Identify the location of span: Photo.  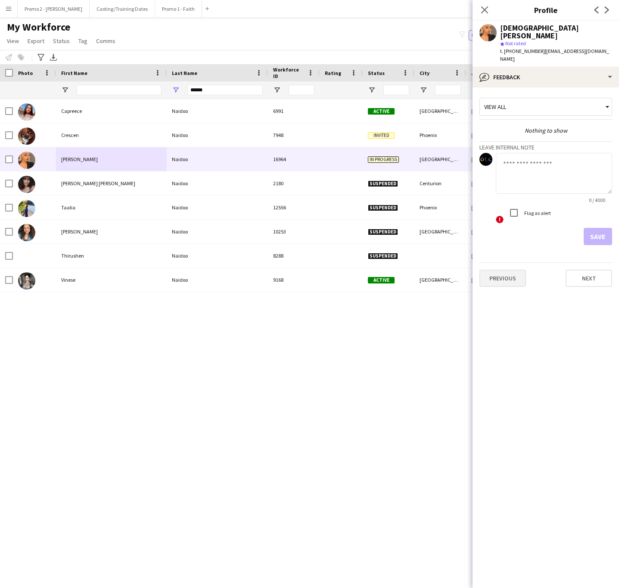
(25, 73).